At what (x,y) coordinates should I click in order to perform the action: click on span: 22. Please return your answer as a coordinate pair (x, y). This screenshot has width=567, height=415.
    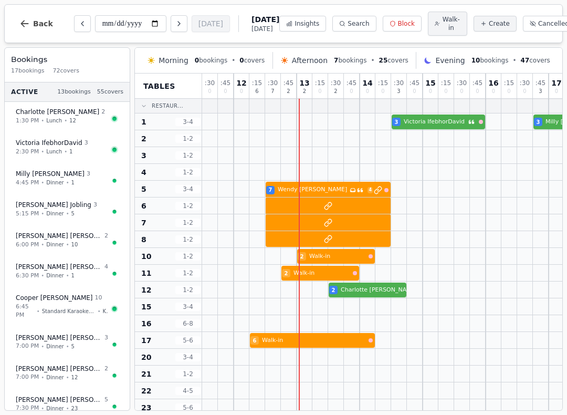
    Looking at the image, I should click on (146, 391).